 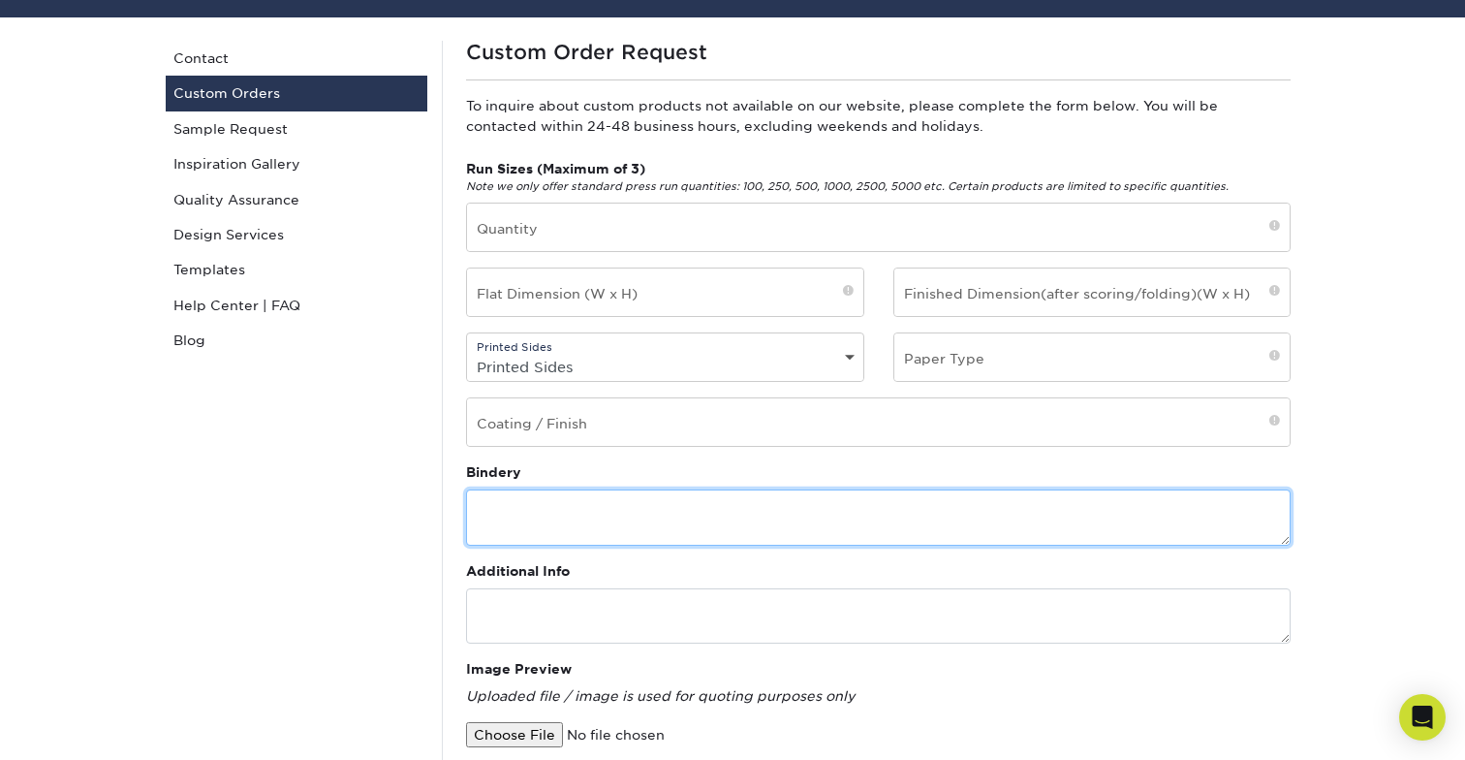 I want to click on p: To inquire about custom products not available on our website, please complete the form below. Yo..., so click(x=878, y=115).